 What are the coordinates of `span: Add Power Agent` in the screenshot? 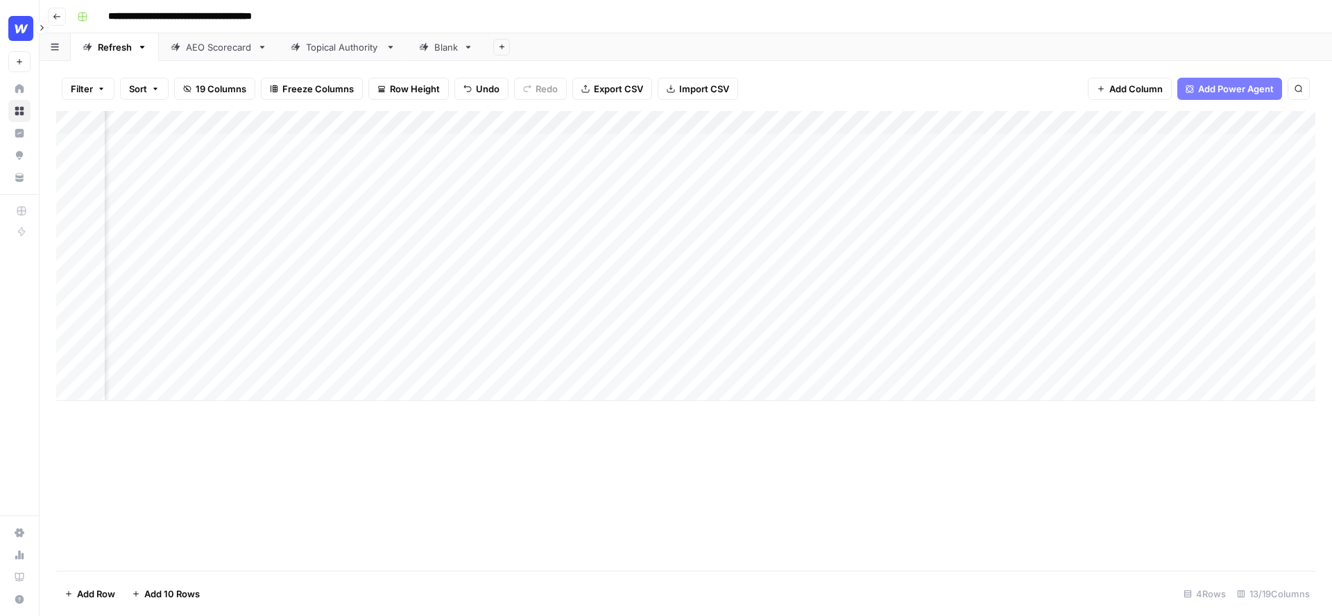 It's located at (1236, 89).